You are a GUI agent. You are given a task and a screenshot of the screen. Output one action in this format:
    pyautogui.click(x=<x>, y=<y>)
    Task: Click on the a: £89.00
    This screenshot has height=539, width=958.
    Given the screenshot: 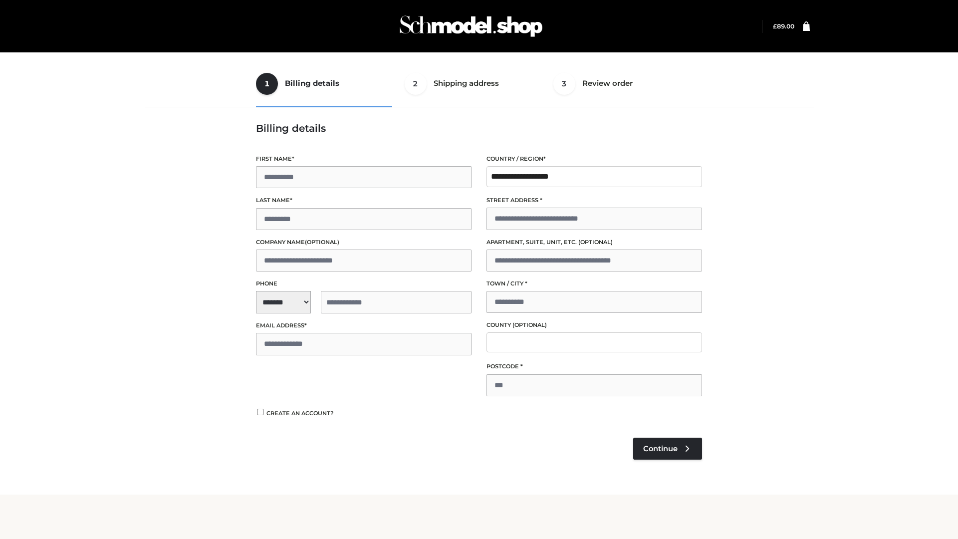 What is the action you would take?
    pyautogui.click(x=784, y=26)
    